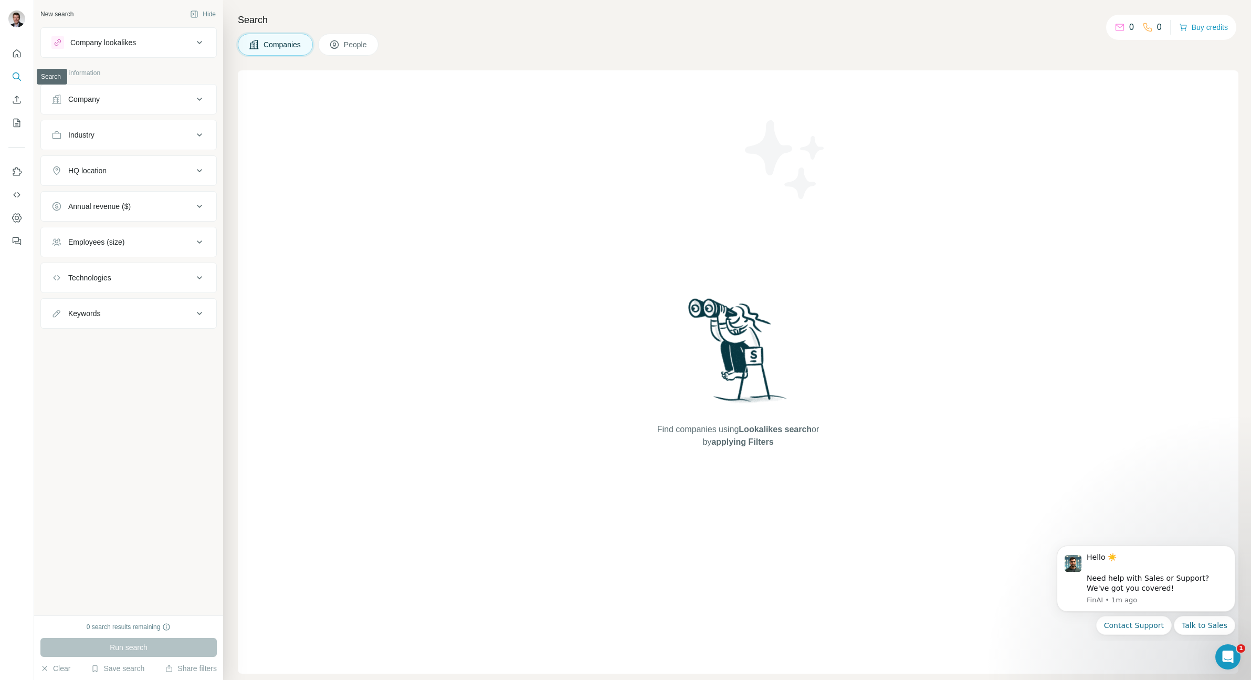 The width and height of the screenshot is (1251, 680). What do you see at coordinates (738, 20) in the screenshot?
I see `h4: Search` at bounding box center [738, 20].